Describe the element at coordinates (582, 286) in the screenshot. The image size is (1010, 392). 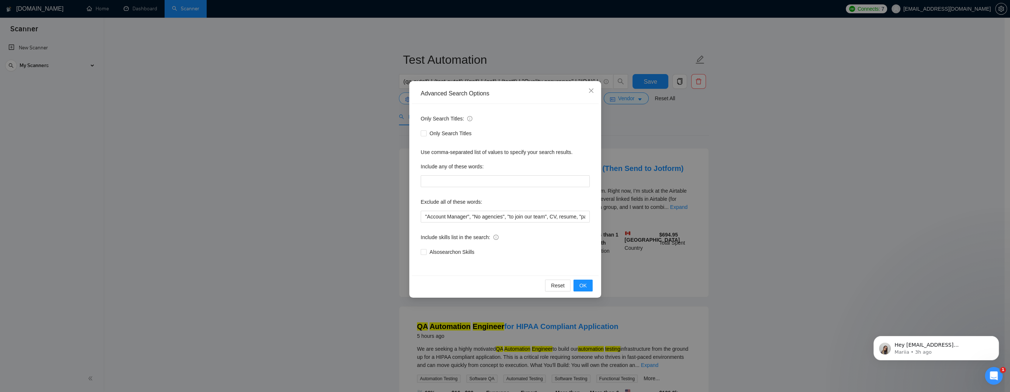
I see `span: OK` at that location.